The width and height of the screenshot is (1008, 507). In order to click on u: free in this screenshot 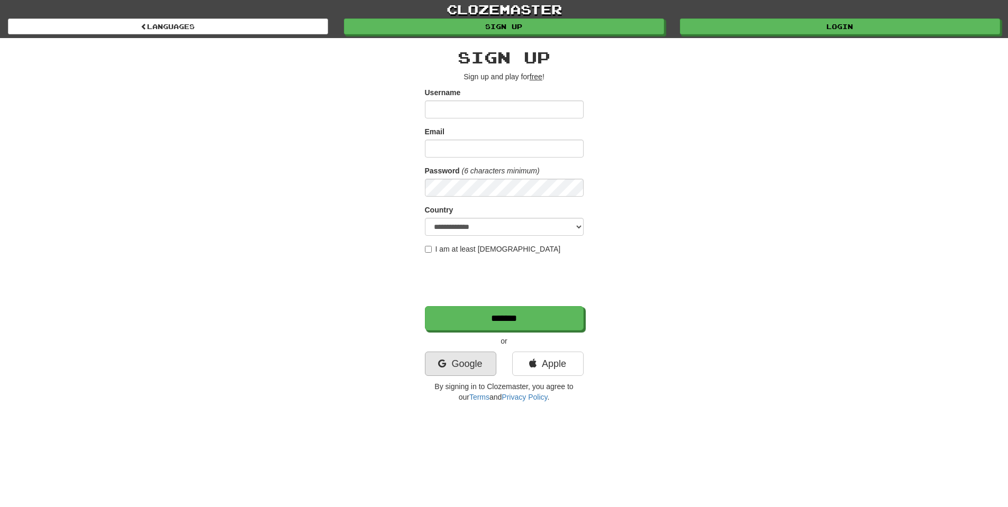, I will do `click(536, 77)`.